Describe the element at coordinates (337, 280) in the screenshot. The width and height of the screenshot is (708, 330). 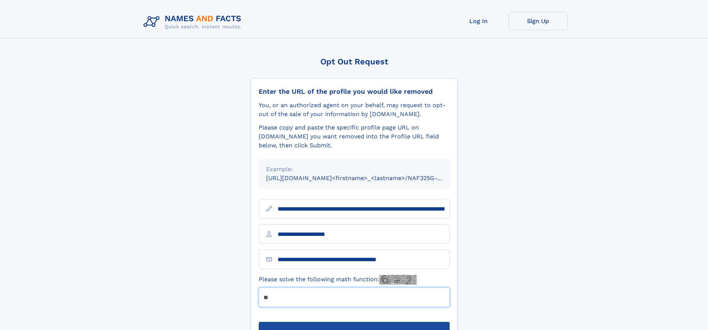
I see `label: Please solve the following math function:` at that location.